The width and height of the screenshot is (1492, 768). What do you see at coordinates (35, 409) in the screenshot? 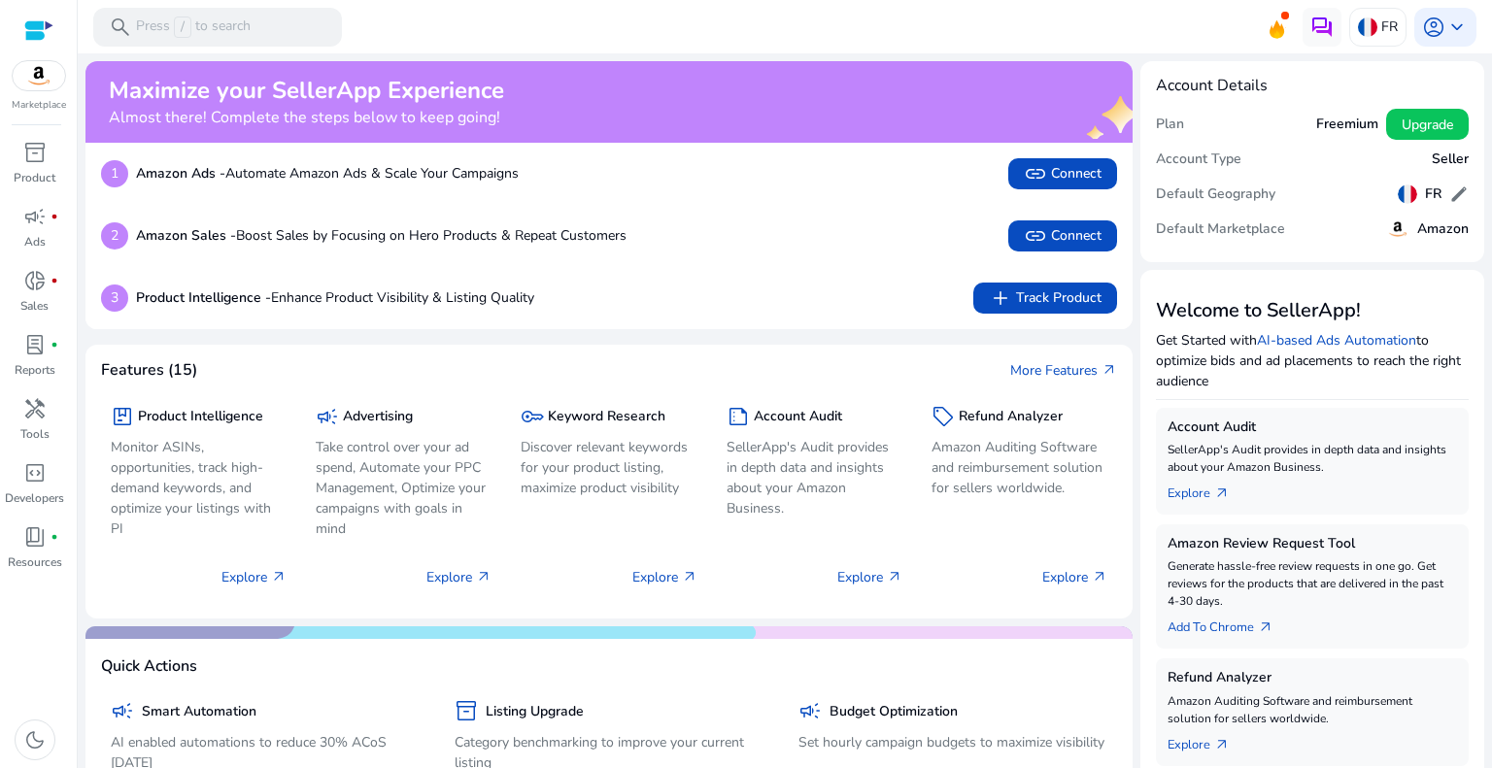
I see `span: handyman` at bounding box center [35, 409].